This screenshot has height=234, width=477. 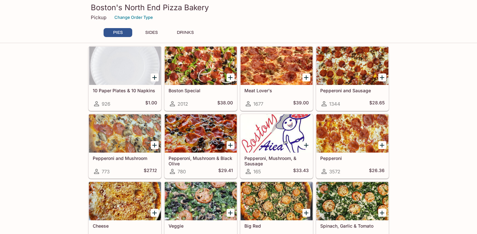 What do you see at coordinates (301, 104) in the screenshot?
I see `h5: $39.00` at bounding box center [301, 104].